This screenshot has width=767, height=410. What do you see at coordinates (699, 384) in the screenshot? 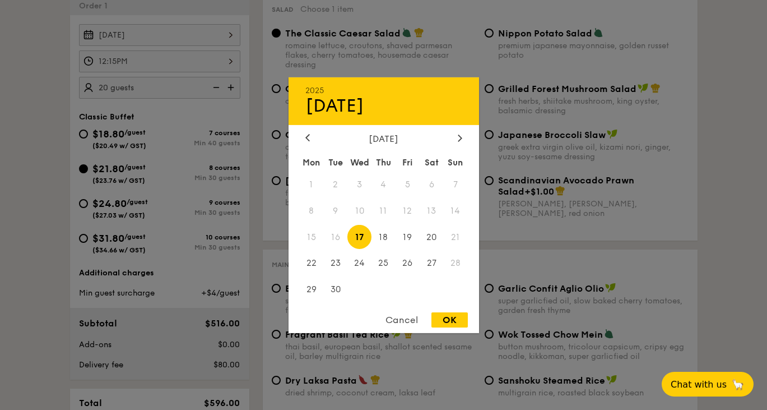
I see `span: Chat with us` at bounding box center [699, 384].